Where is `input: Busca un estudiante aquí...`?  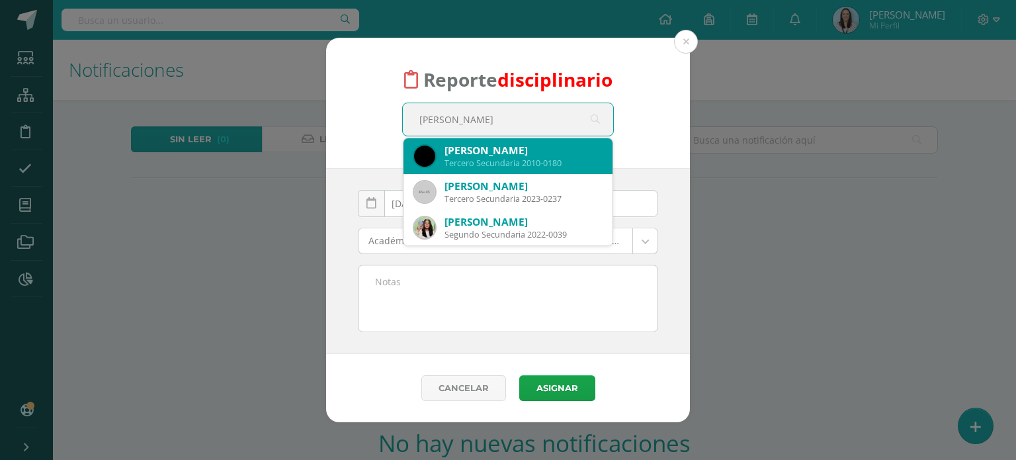 input: Busca un estudiante aquí... is located at coordinates (508, 119).